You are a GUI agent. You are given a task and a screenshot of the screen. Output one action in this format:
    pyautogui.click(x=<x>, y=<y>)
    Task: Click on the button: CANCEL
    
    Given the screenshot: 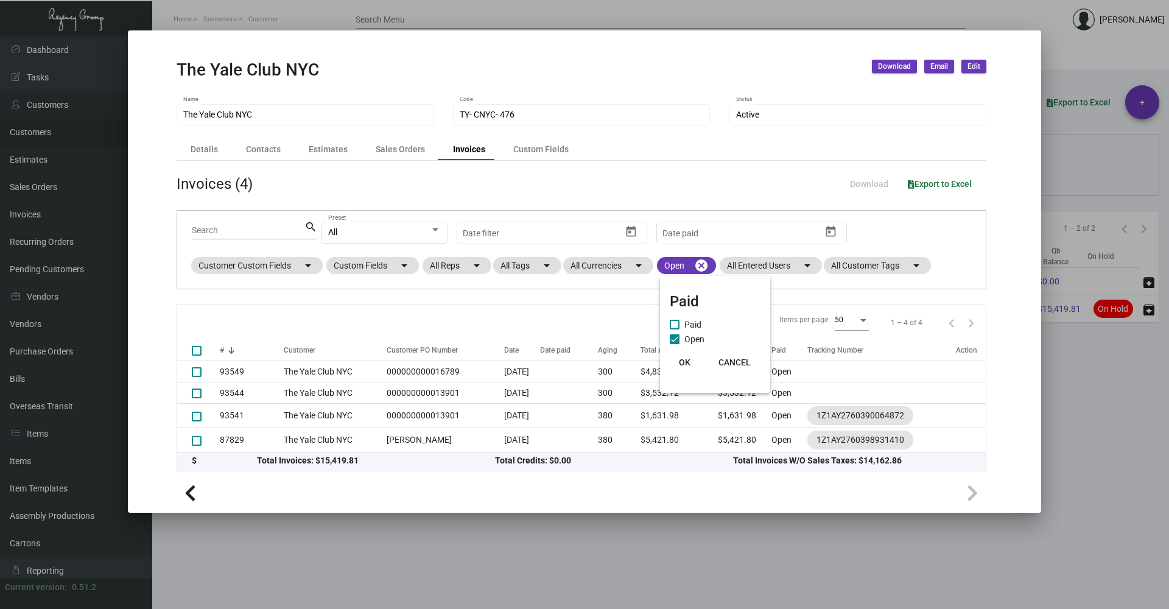 What is the action you would take?
    pyautogui.click(x=735, y=362)
    